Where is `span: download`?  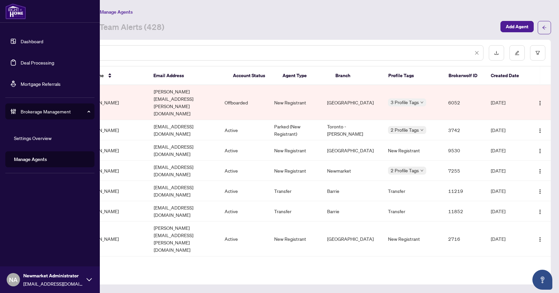
span: download is located at coordinates (496, 53).